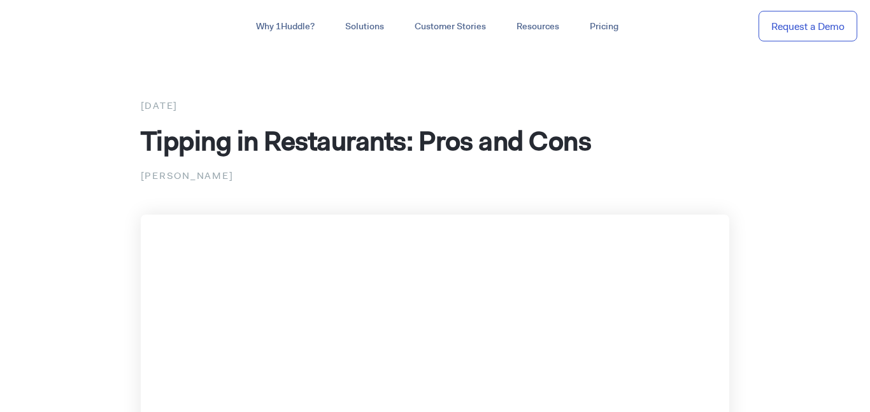 This screenshot has height=412, width=870. Describe the element at coordinates (450, 27) in the screenshot. I see `a: Customer Stories` at that location.